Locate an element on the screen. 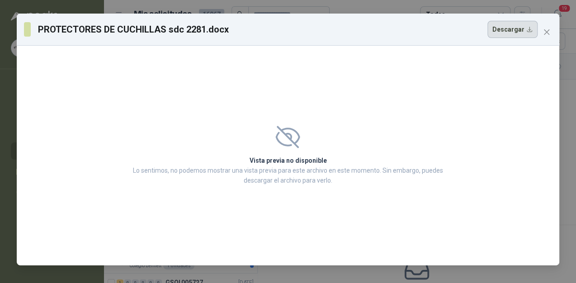  button: Descargar is located at coordinates (512, 29).